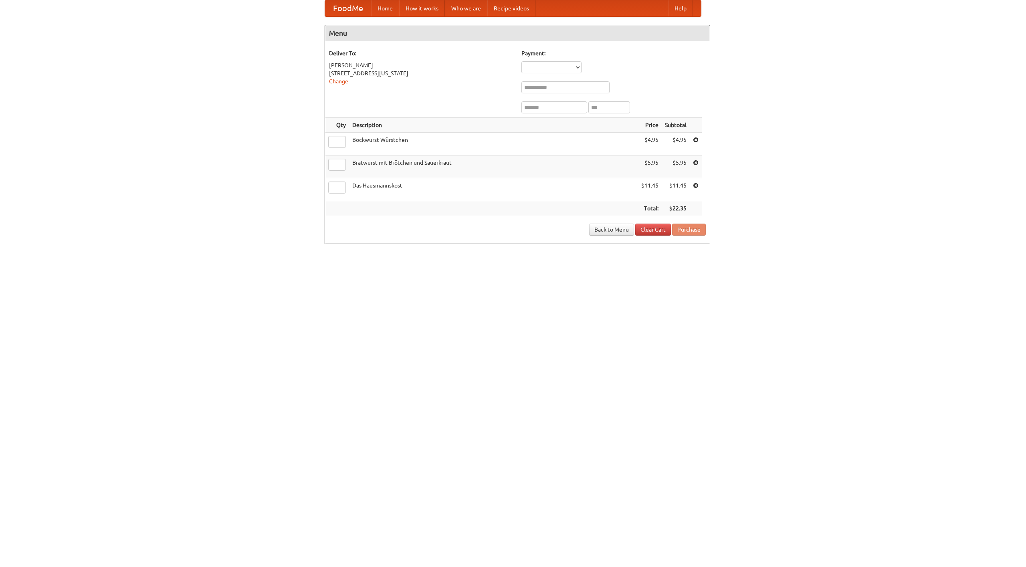 This screenshot has width=1026, height=567. What do you see at coordinates (339, 81) in the screenshot?
I see `a: Change` at bounding box center [339, 81].